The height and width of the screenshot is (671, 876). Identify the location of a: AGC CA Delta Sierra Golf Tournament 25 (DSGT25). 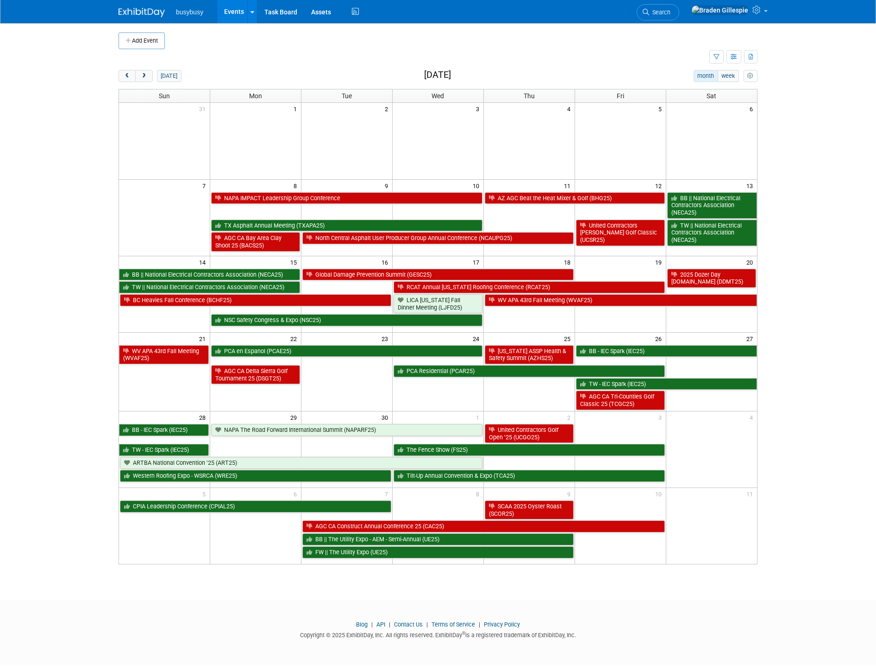
(256, 374).